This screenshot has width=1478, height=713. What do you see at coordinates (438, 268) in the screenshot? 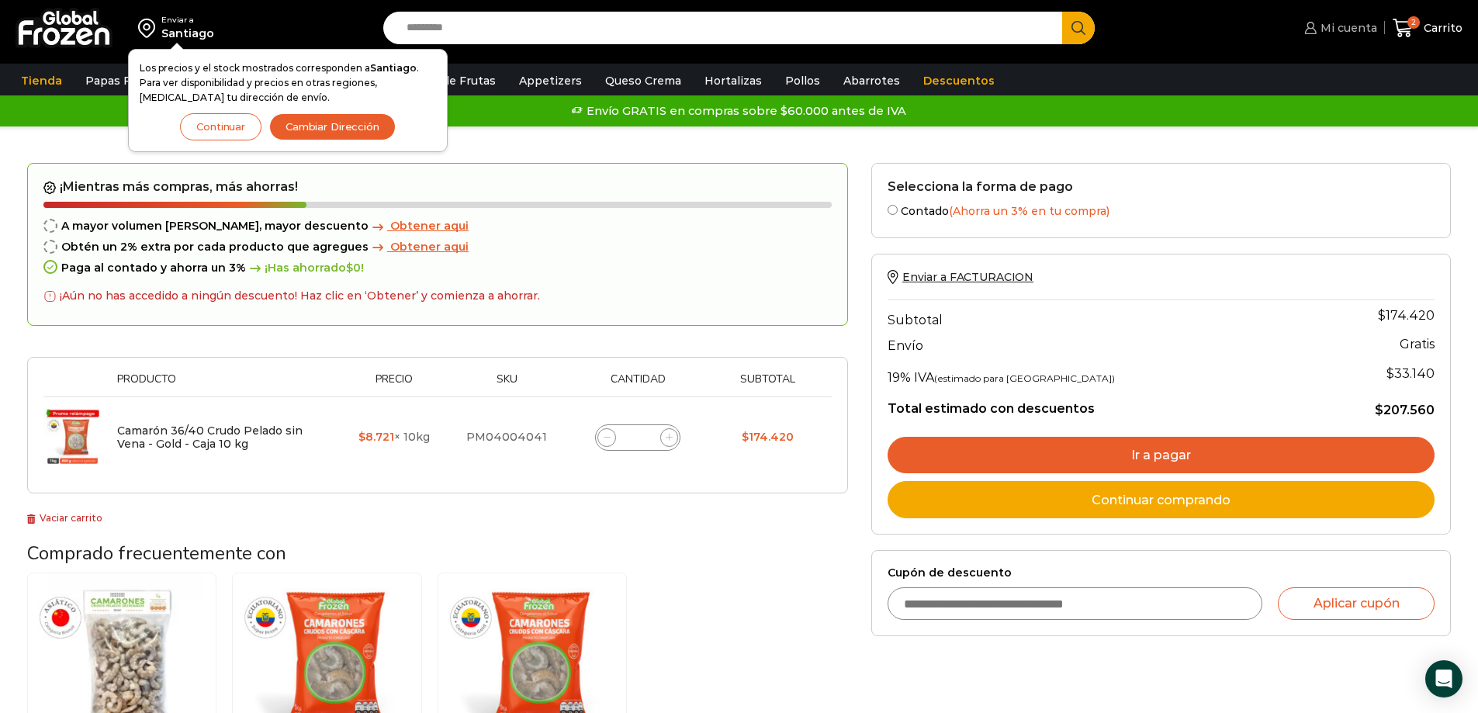
I see `div: Paga al contado y ahorra un 3%` at bounding box center [438, 268].